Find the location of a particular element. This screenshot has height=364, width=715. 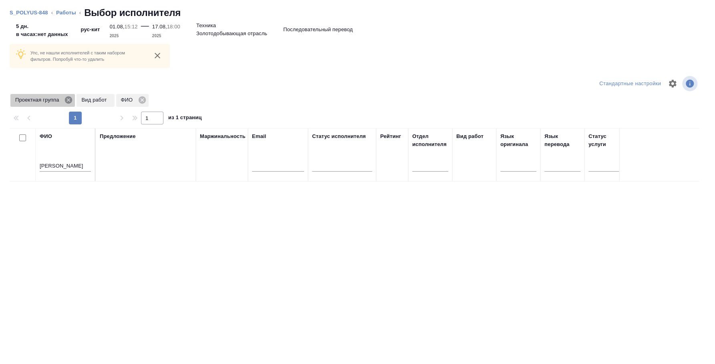

div: Email is located at coordinates (259, 137).